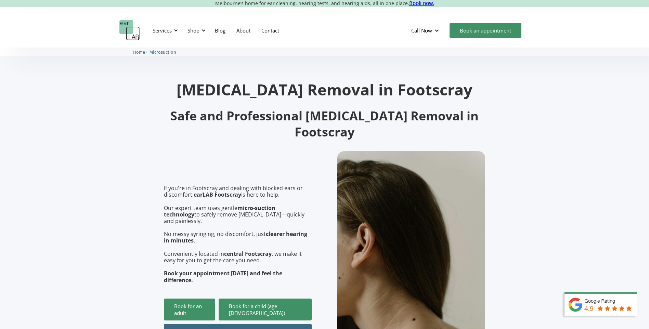 Image resolution: width=649 pixels, height=329 pixels. I want to click on a: home, so click(130, 30).